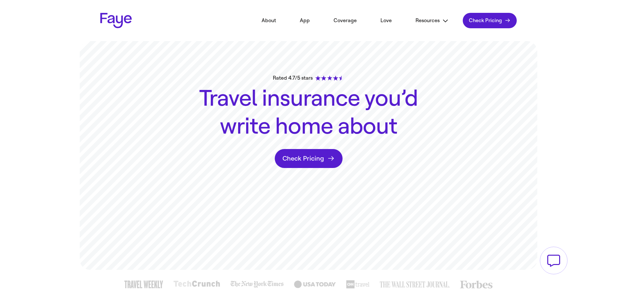 The height and width of the screenshot is (300, 617). I want to click on a: Coverage, so click(345, 21).